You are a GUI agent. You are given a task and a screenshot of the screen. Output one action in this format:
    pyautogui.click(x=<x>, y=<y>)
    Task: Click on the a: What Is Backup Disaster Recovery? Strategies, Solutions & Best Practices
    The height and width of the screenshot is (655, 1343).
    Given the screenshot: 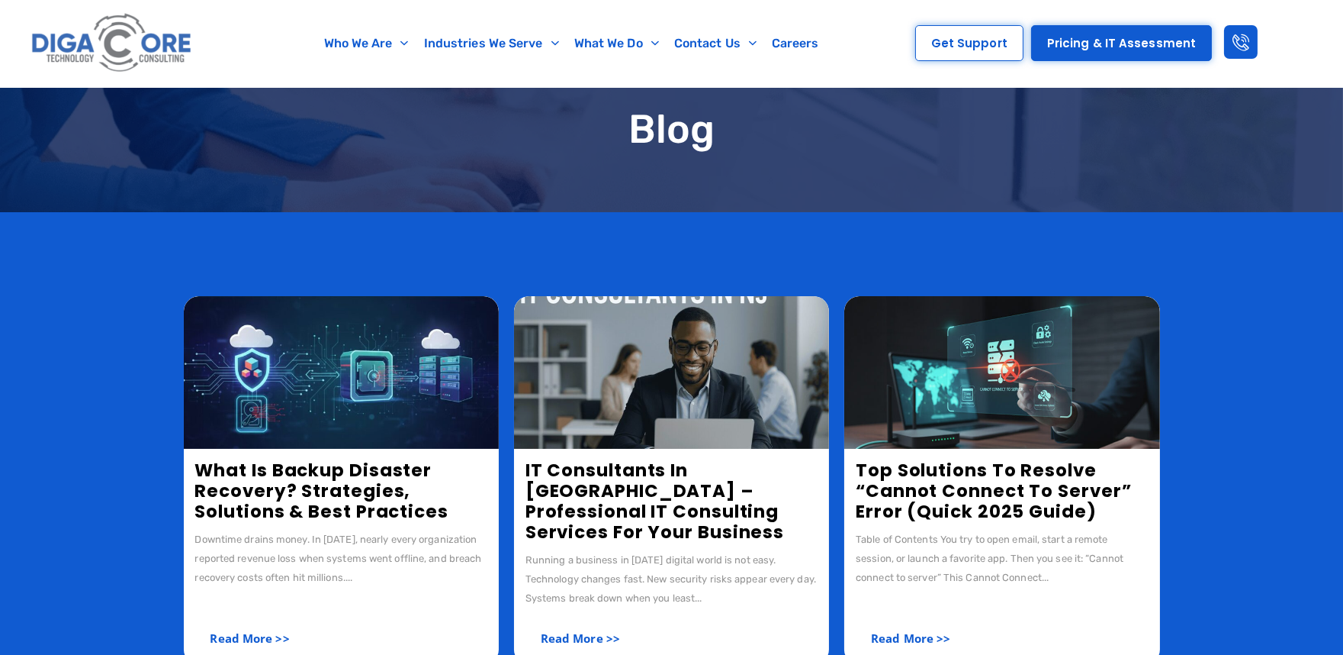 What is the action you would take?
    pyautogui.click(x=322, y=491)
    